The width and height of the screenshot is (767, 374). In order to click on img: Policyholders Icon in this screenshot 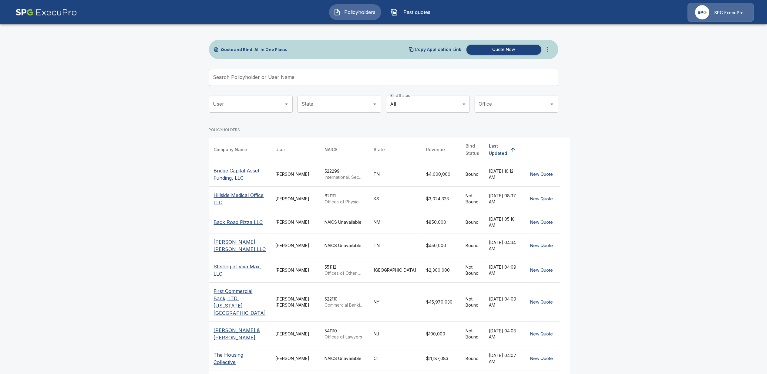, I will do `click(337, 12)`.